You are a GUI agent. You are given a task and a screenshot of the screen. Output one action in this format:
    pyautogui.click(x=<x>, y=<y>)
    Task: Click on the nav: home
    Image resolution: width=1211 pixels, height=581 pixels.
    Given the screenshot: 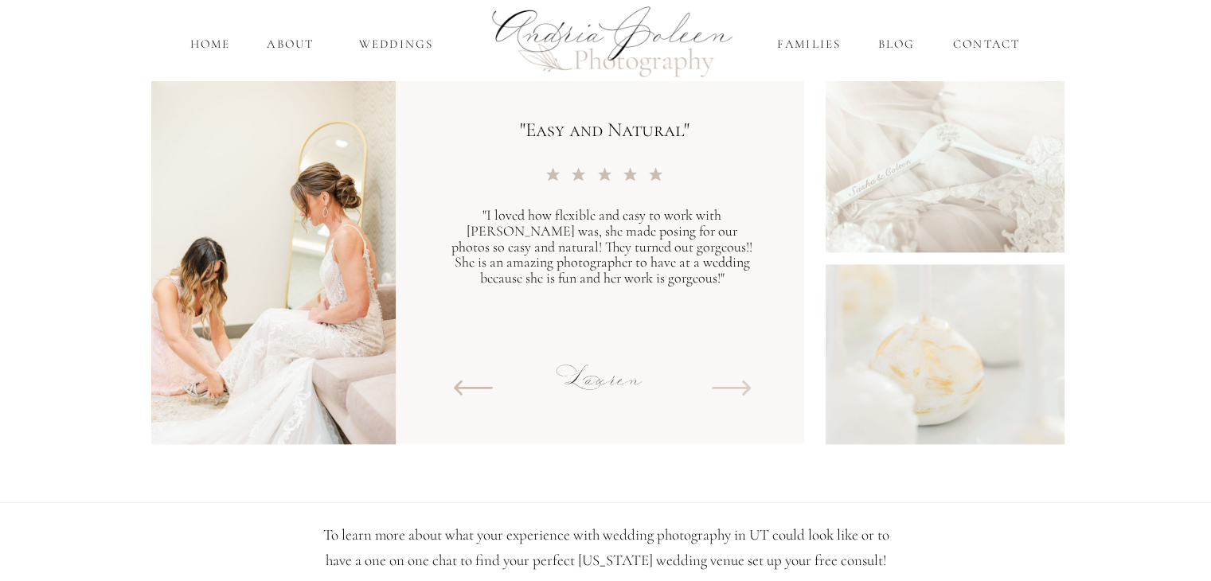 What is the action you would take?
    pyautogui.click(x=210, y=44)
    